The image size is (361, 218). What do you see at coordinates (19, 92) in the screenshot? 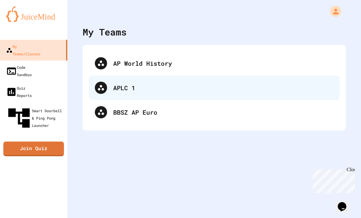
I see `div: Quiz Reports` at bounding box center [19, 92].